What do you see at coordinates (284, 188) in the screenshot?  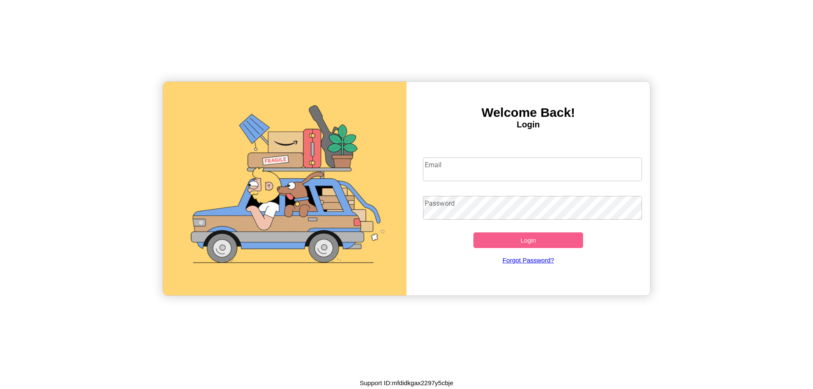 I see `img: gif` at bounding box center [284, 188].